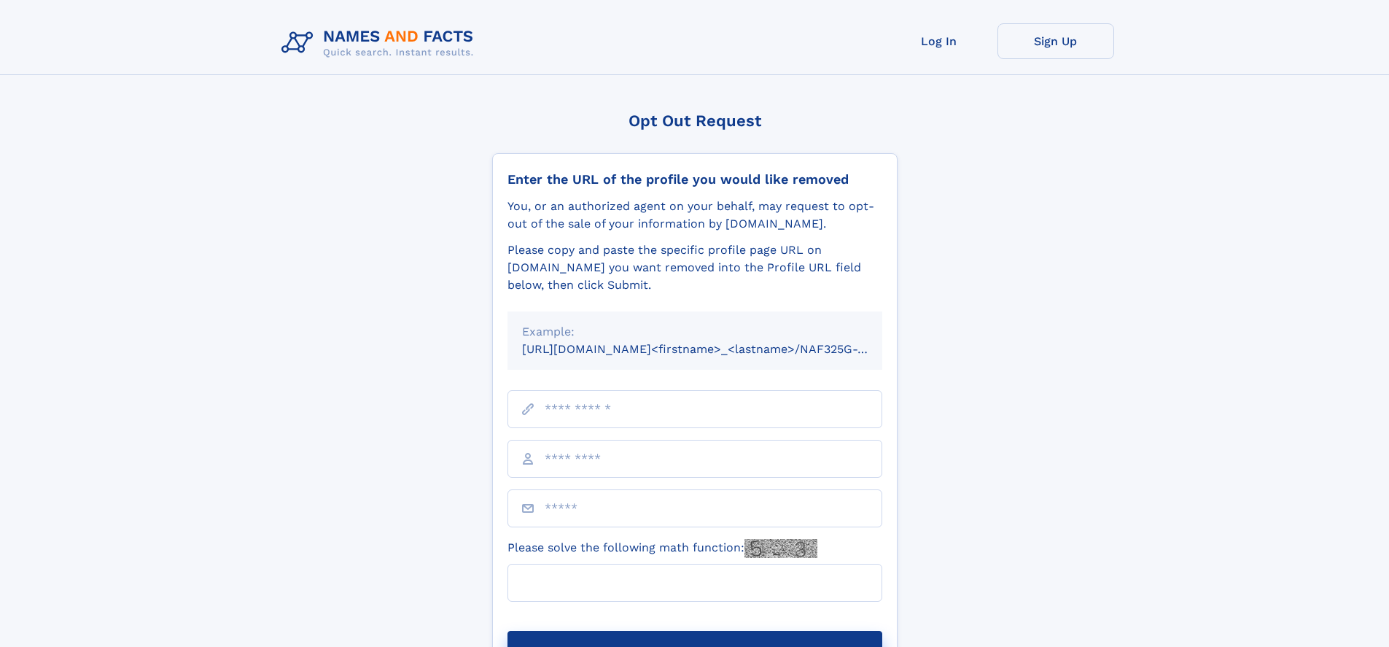 This screenshot has height=647, width=1389. I want to click on div: Enter the URL of the profile you would like removed, so click(695, 179).